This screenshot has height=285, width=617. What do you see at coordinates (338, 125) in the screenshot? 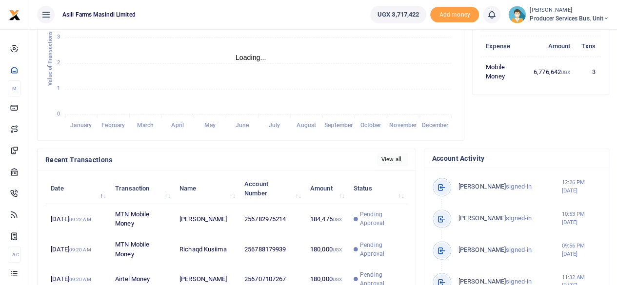
I see `tspan: September` at bounding box center [338, 125].